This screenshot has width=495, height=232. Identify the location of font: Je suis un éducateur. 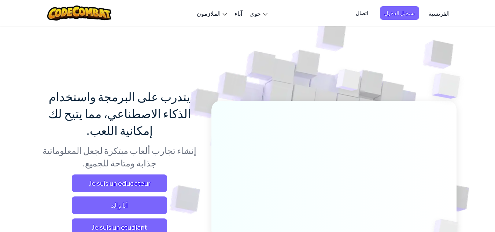
(119, 183).